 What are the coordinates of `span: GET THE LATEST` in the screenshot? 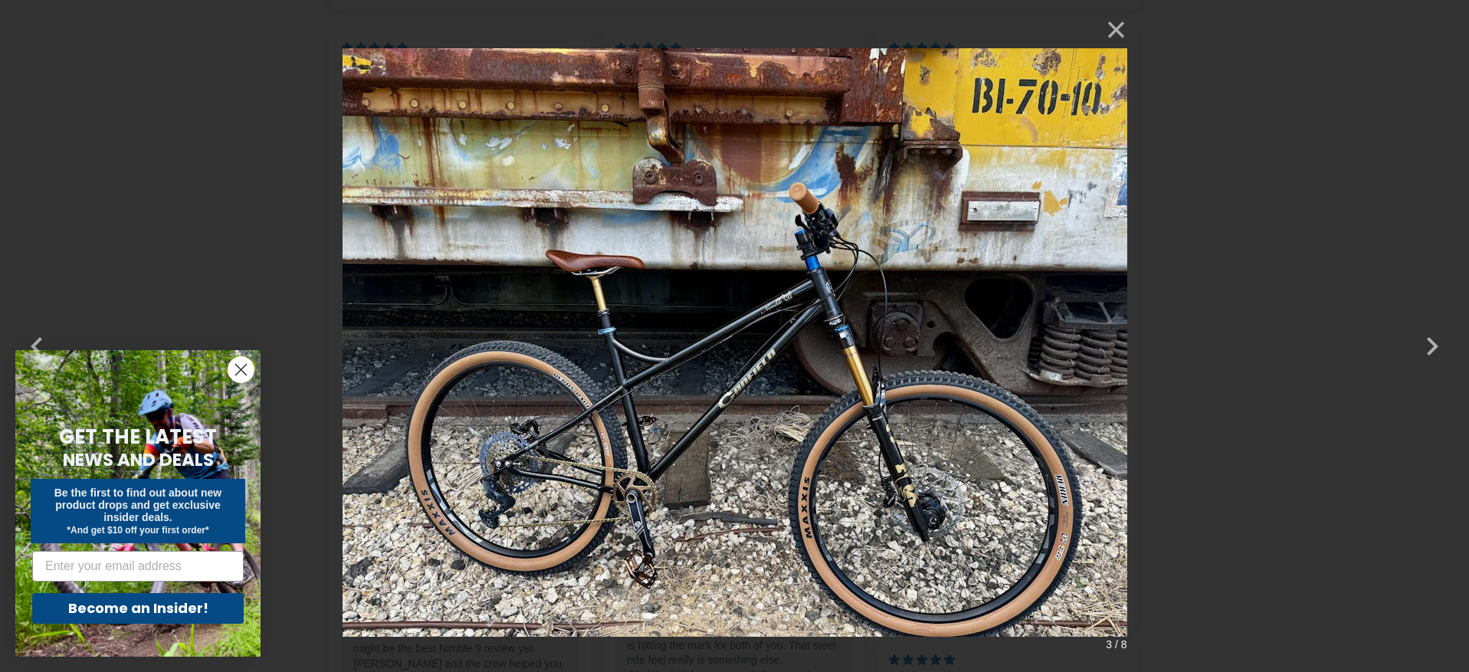 It's located at (138, 437).